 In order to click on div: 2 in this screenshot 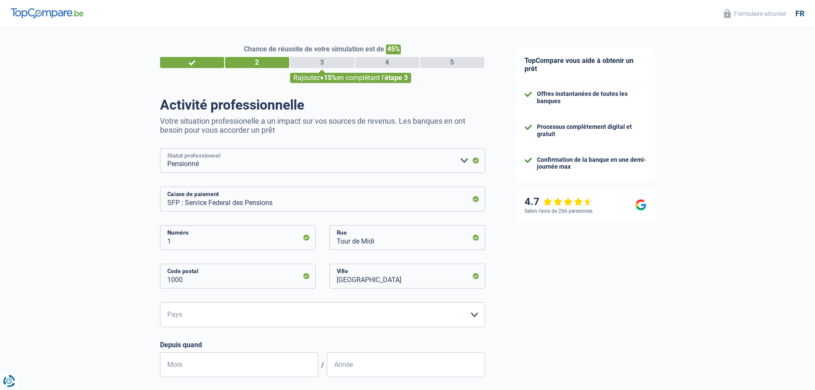, I will do `click(257, 62)`.